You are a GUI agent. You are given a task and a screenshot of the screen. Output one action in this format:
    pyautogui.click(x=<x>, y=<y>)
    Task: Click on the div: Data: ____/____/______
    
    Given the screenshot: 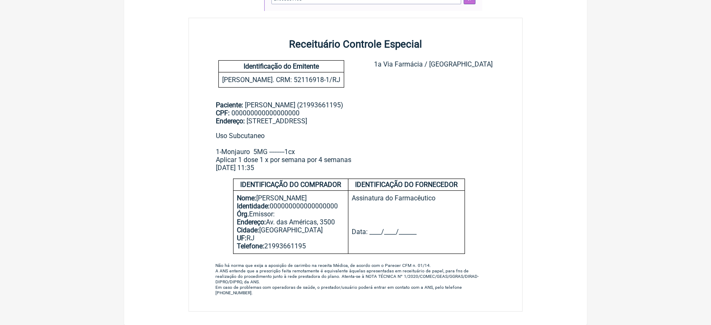 What is the action you would take?
    pyautogui.click(x=406, y=231)
    